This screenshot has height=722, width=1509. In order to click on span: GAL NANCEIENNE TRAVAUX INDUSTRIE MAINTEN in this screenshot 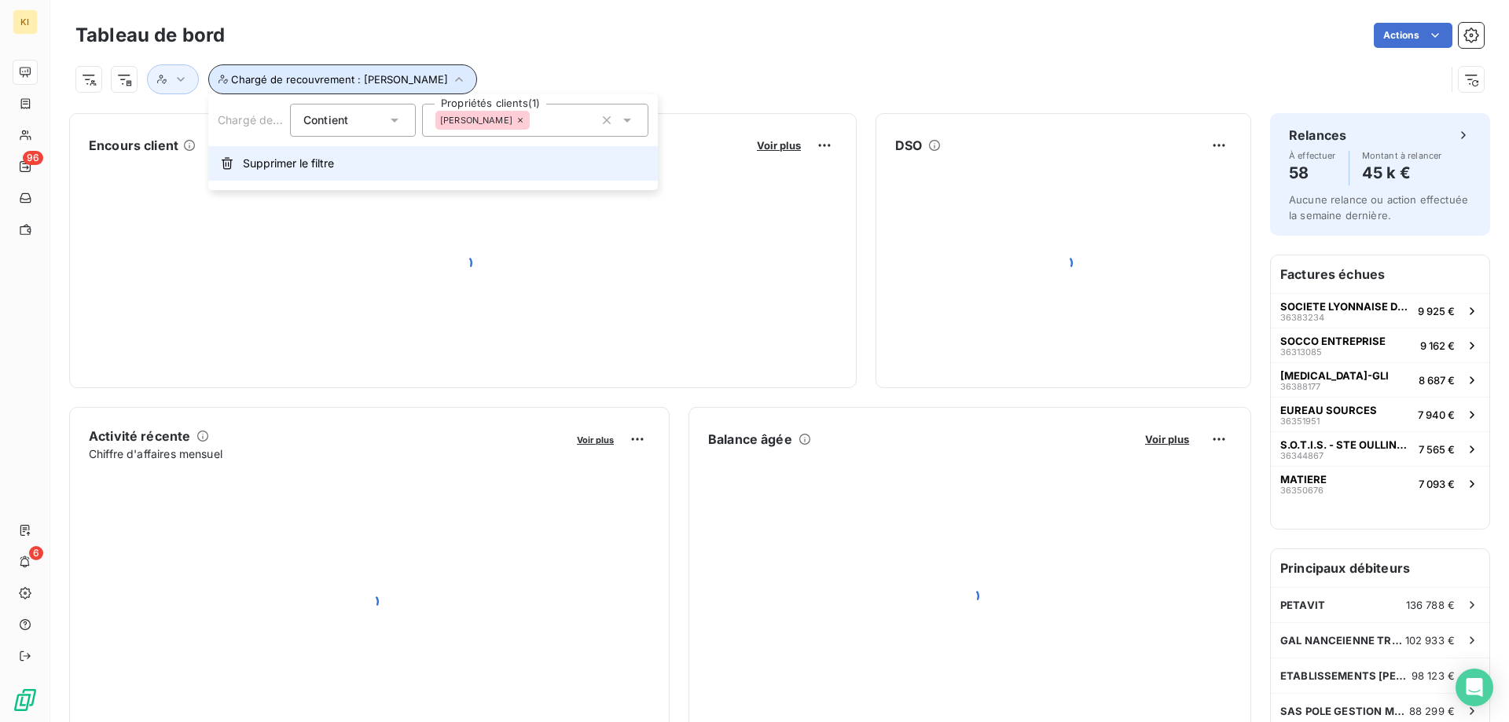, I will do `click(1342, 641)`.